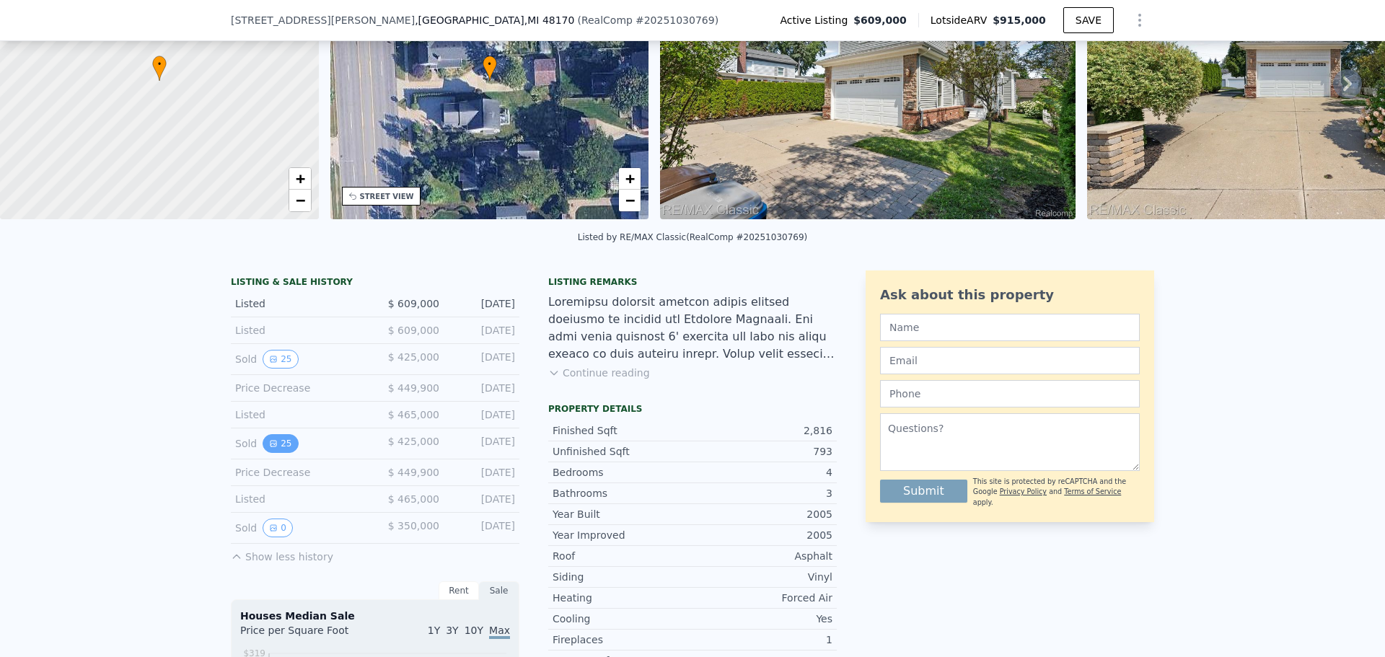  I want to click on button: SAVE, so click(1088, 20).